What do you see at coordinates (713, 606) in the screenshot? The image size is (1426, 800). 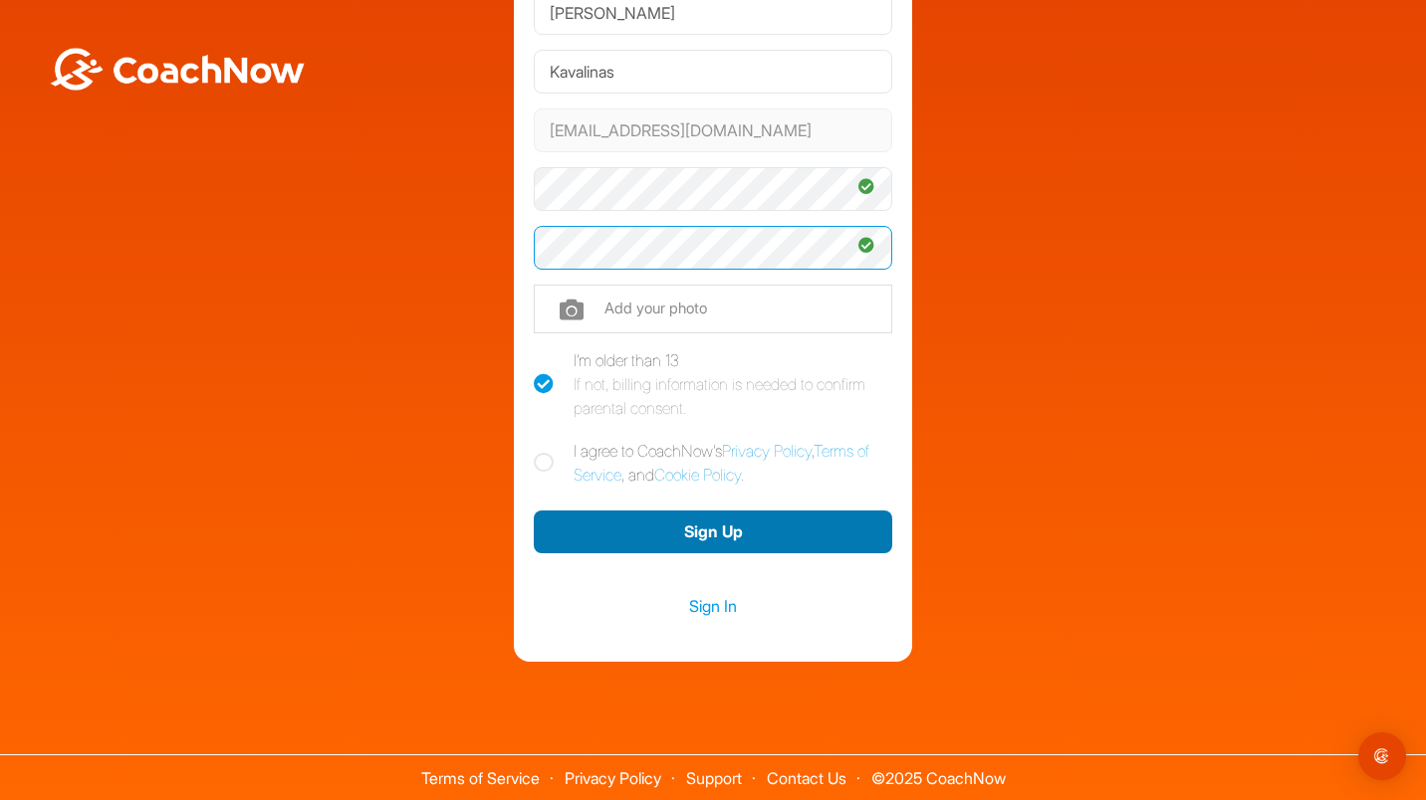 I see `a: Sign In` at bounding box center [713, 606].